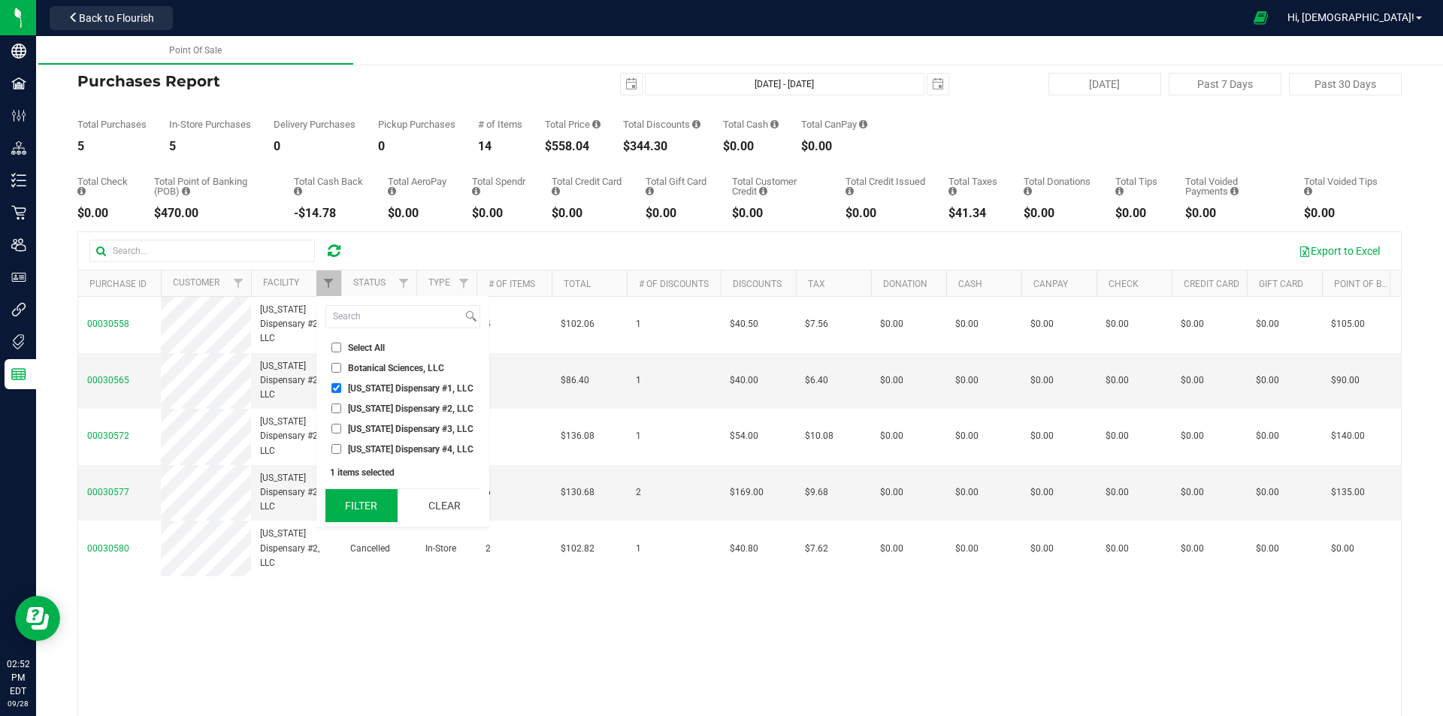 This screenshot has height=716, width=1443. What do you see at coordinates (1387, 284) in the screenshot?
I see `a: Point of Banking (POB)` at bounding box center [1387, 284].